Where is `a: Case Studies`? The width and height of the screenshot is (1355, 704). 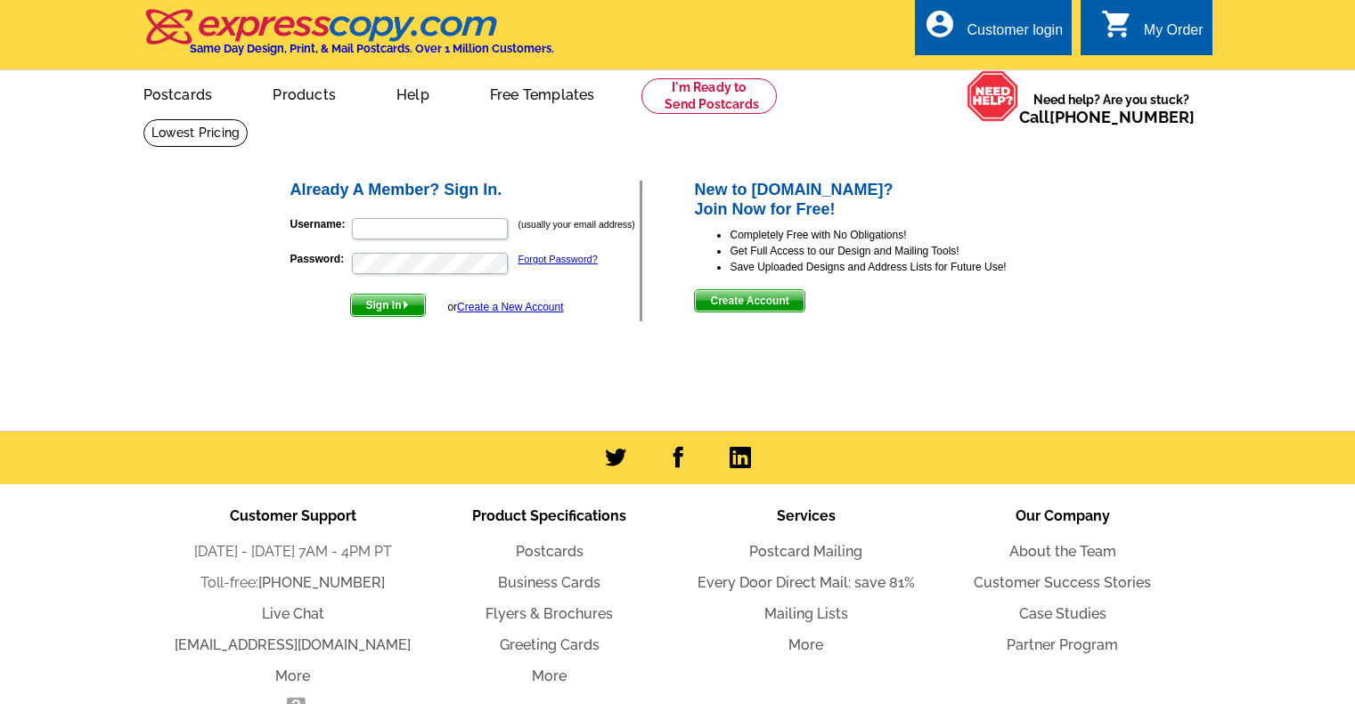 a: Case Studies is located at coordinates (1062, 614).